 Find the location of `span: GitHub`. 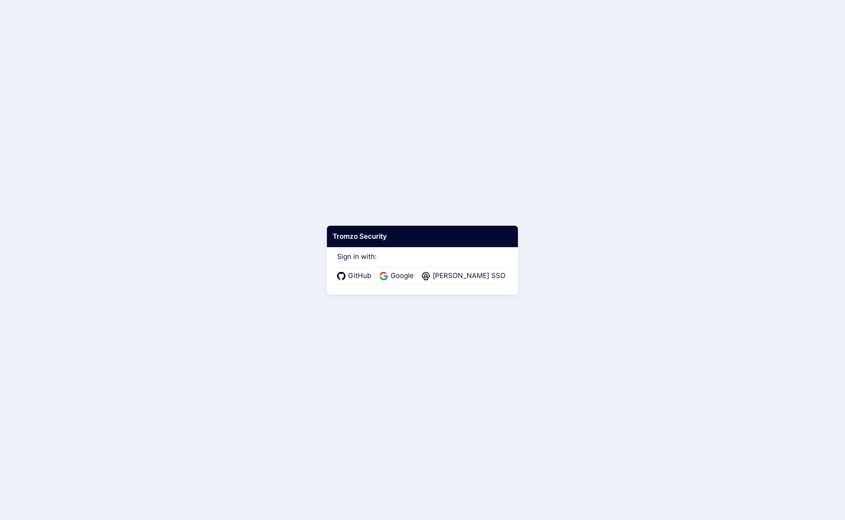

span: GitHub is located at coordinates (360, 276).